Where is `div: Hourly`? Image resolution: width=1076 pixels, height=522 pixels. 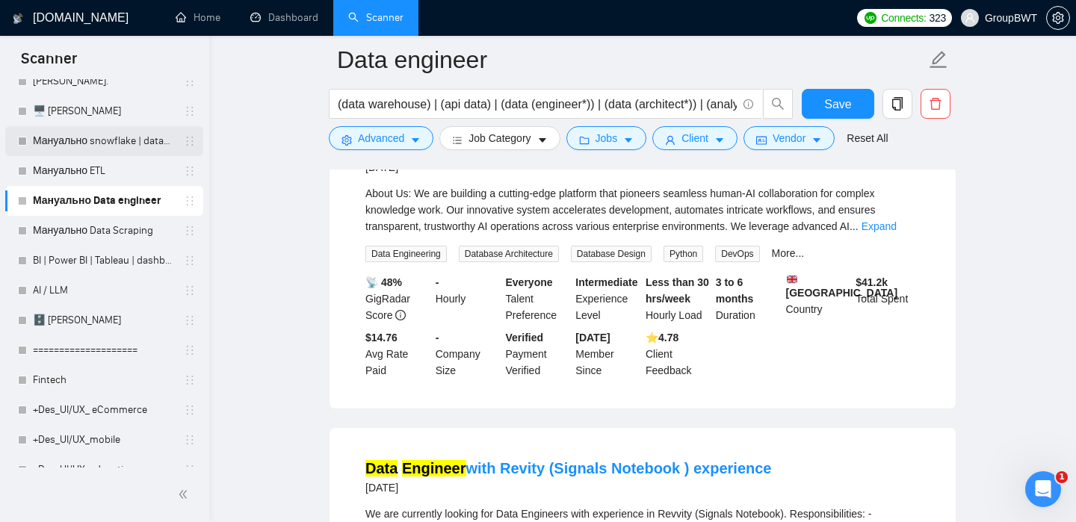
div: Hourly is located at coordinates (468, 299).